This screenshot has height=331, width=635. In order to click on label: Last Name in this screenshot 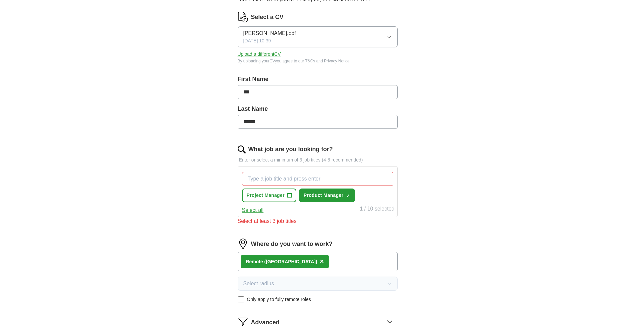, I will do `click(318, 109)`.